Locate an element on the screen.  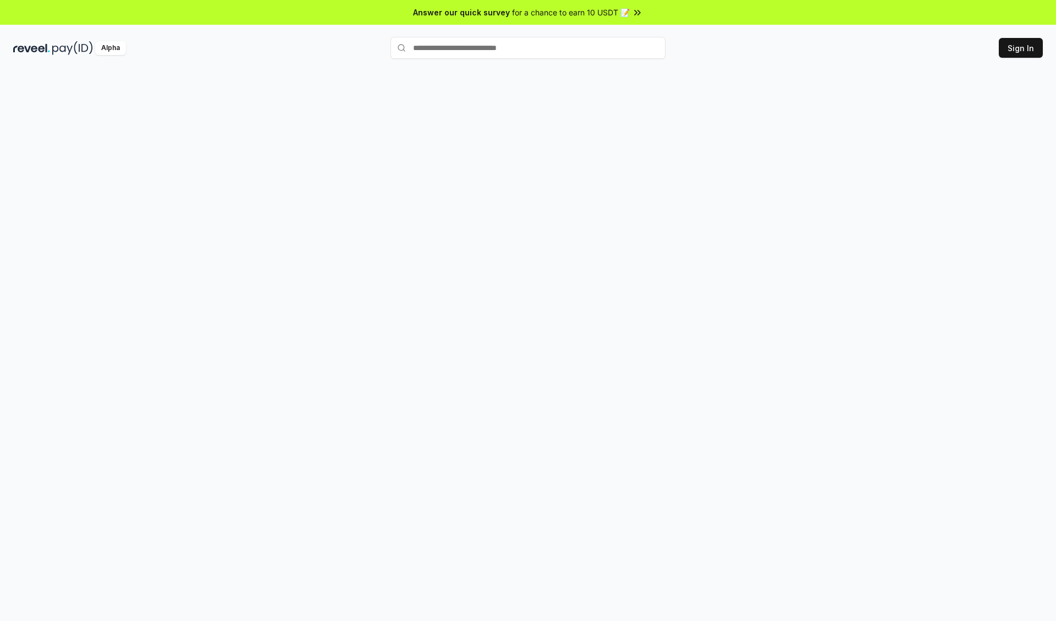
span: Answer our quick survey is located at coordinates (461, 12).